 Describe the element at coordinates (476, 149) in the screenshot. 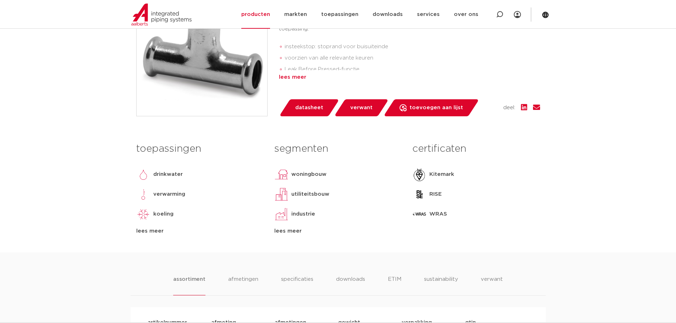

I see `h3: certificaten` at that location.